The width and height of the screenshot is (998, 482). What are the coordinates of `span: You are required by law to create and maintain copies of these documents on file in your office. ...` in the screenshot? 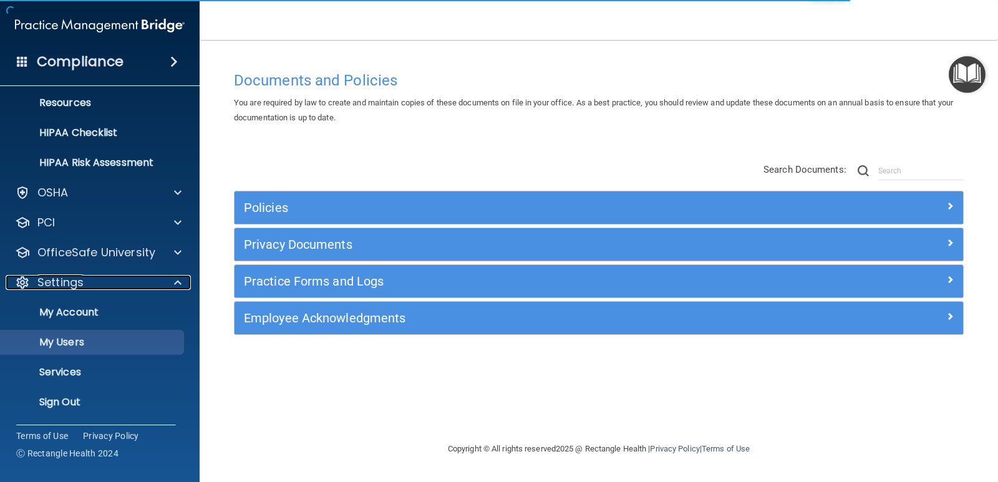 It's located at (593, 110).